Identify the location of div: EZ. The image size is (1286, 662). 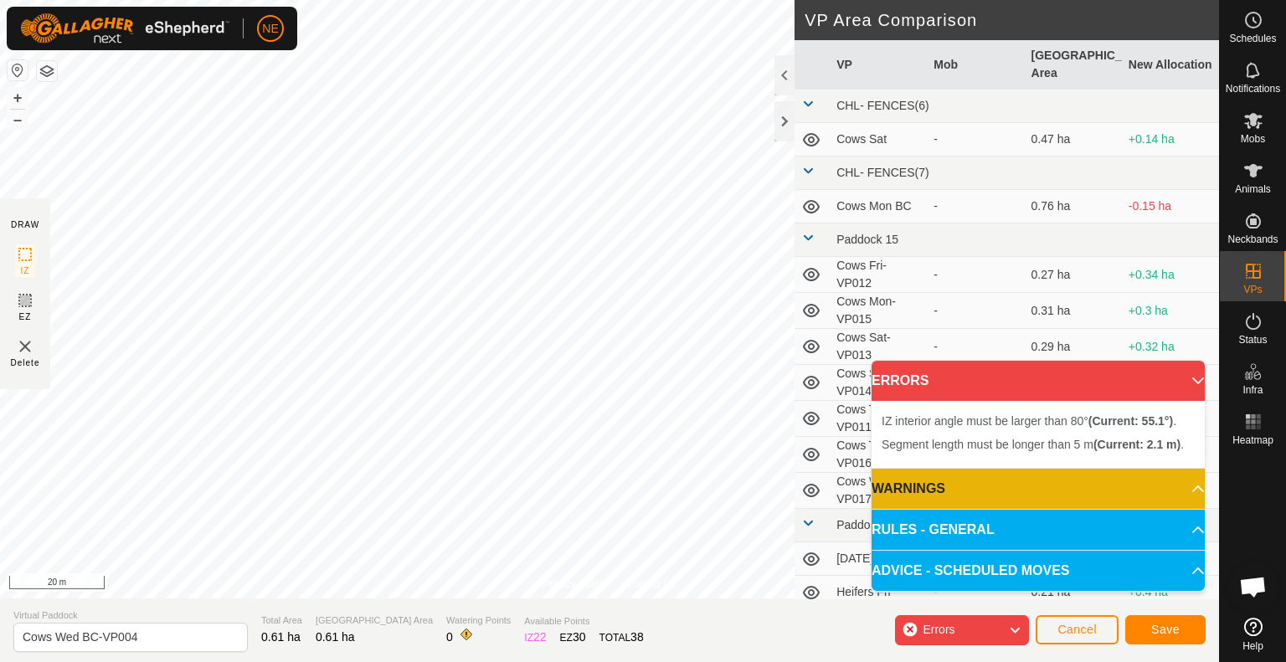
(573, 637).